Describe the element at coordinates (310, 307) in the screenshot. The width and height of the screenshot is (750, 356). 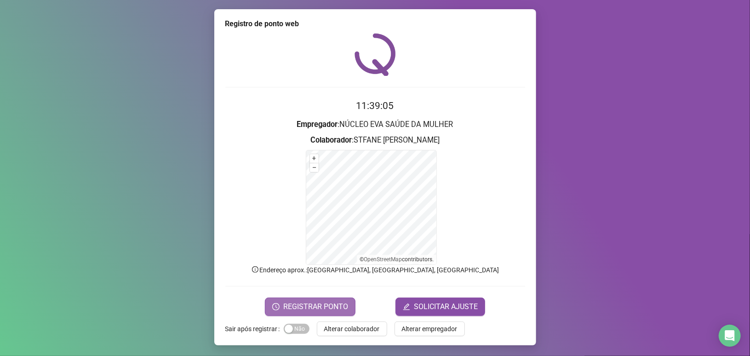
I see `button: REGISTRAR PONTO` at that location.